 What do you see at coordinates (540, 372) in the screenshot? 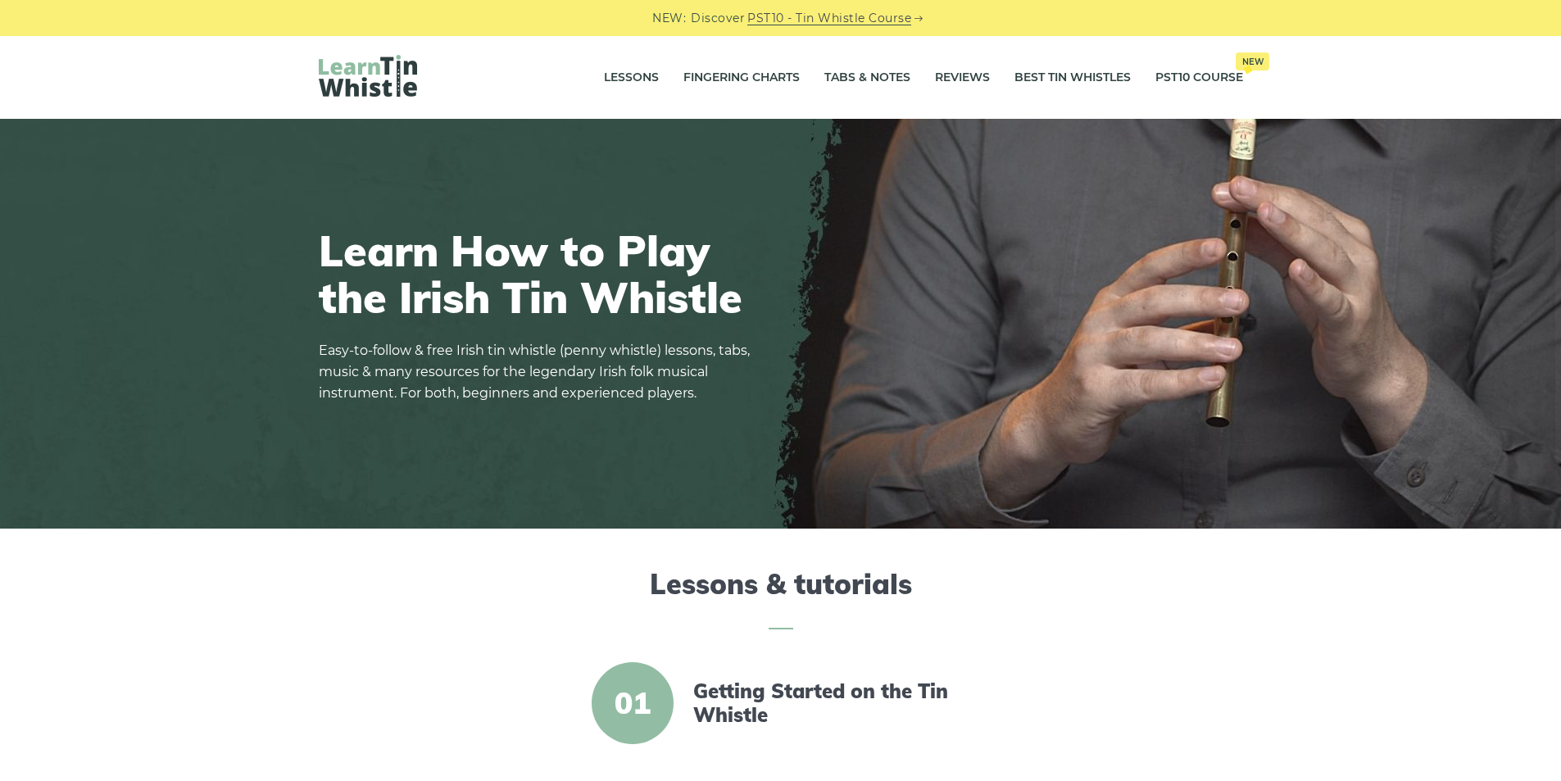
I see `p: Easy-to-follow & free Irish tin whistle (penny whistle) lessons, tabs, music & many resources for...` at bounding box center [540, 372].